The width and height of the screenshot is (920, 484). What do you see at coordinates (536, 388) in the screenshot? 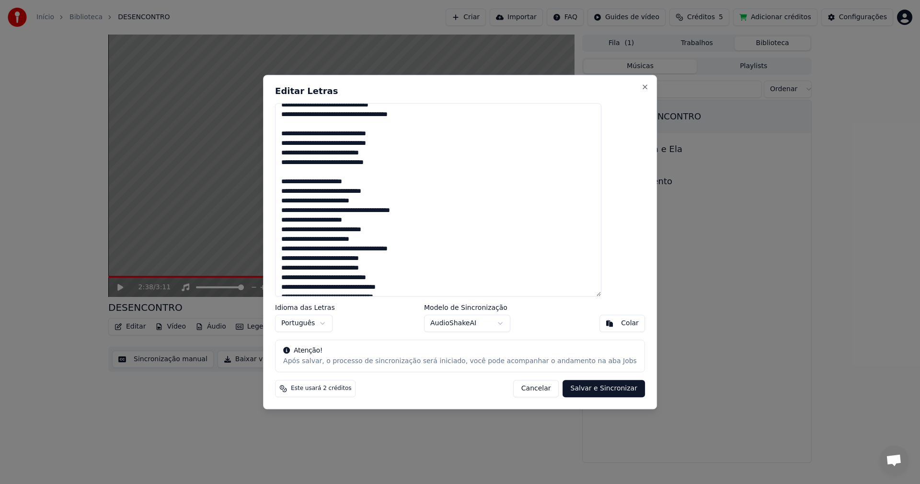
I see `button: Cancelar` at bounding box center [536, 388].